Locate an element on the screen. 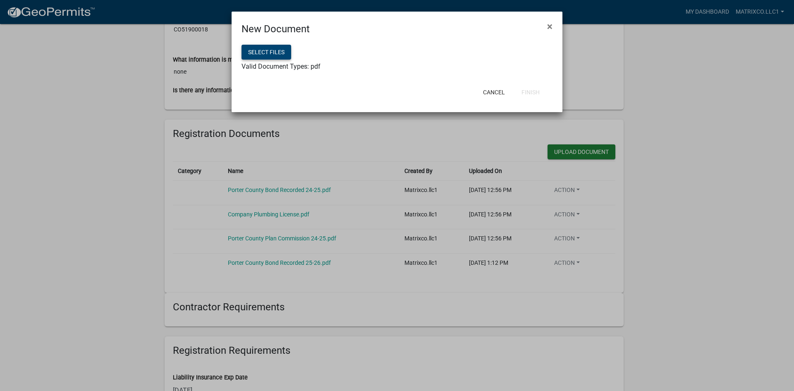  button: Close is located at coordinates (550, 26).